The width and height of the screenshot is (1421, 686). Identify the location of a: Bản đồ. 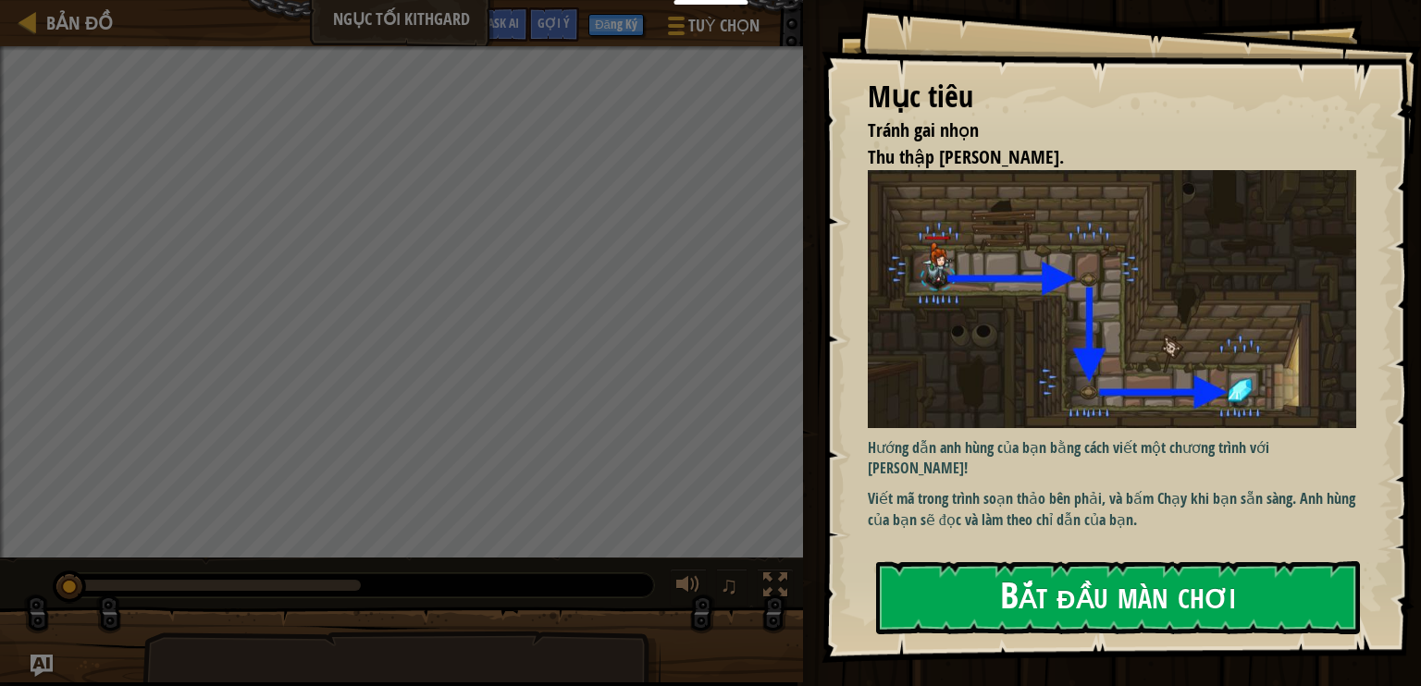
(75, 22).